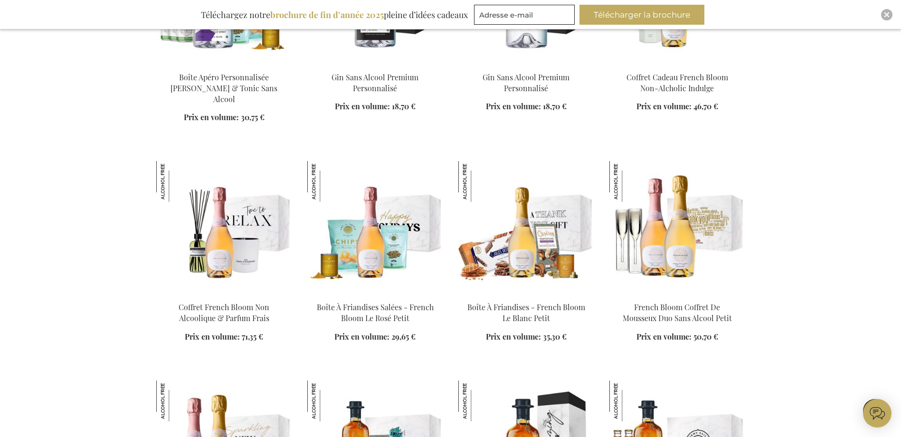  I want to click on span: 50,70 €, so click(706, 336).